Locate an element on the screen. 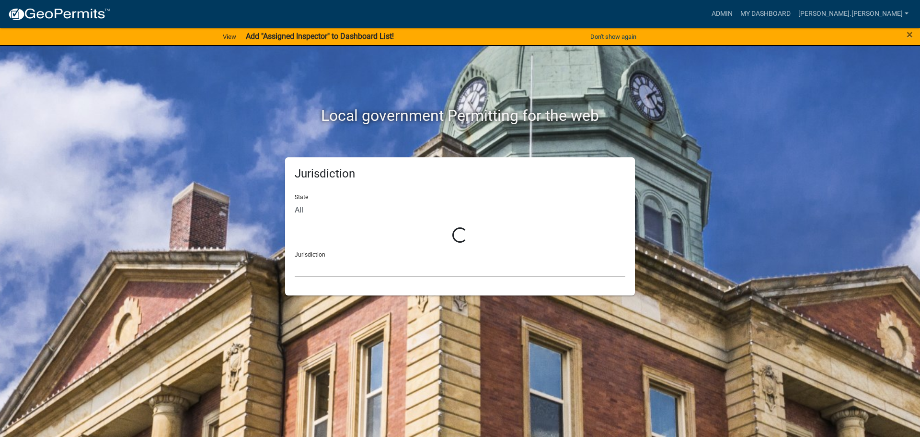 Image resolution: width=920 pixels, height=437 pixels. button: Don't show again is located at coordinates (613, 36).